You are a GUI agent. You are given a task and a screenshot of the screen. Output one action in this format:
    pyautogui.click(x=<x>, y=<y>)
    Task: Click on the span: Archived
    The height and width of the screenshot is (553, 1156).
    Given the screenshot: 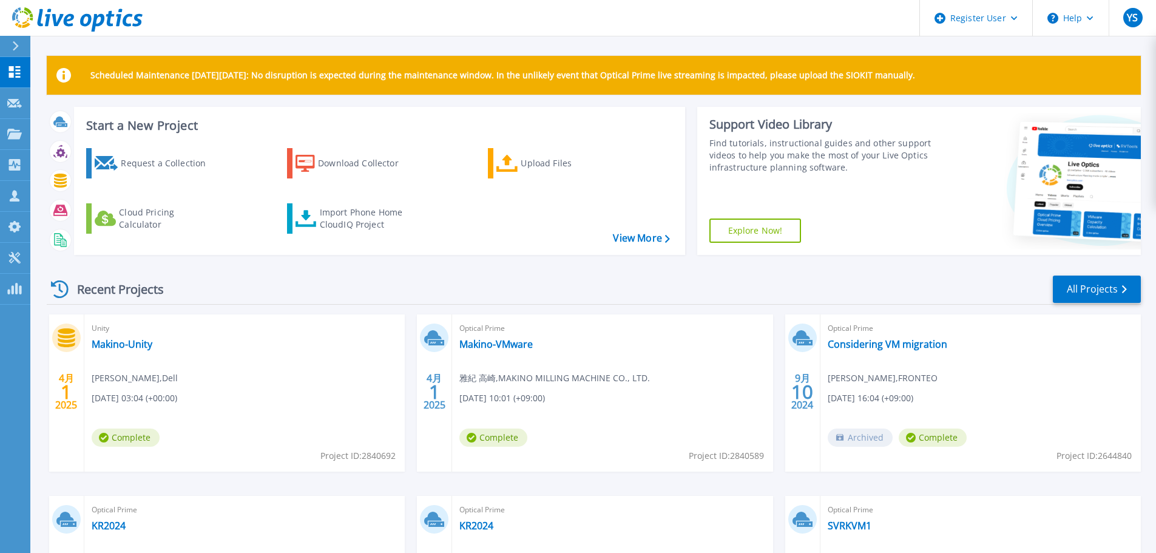 What is the action you would take?
    pyautogui.click(x=860, y=437)
    